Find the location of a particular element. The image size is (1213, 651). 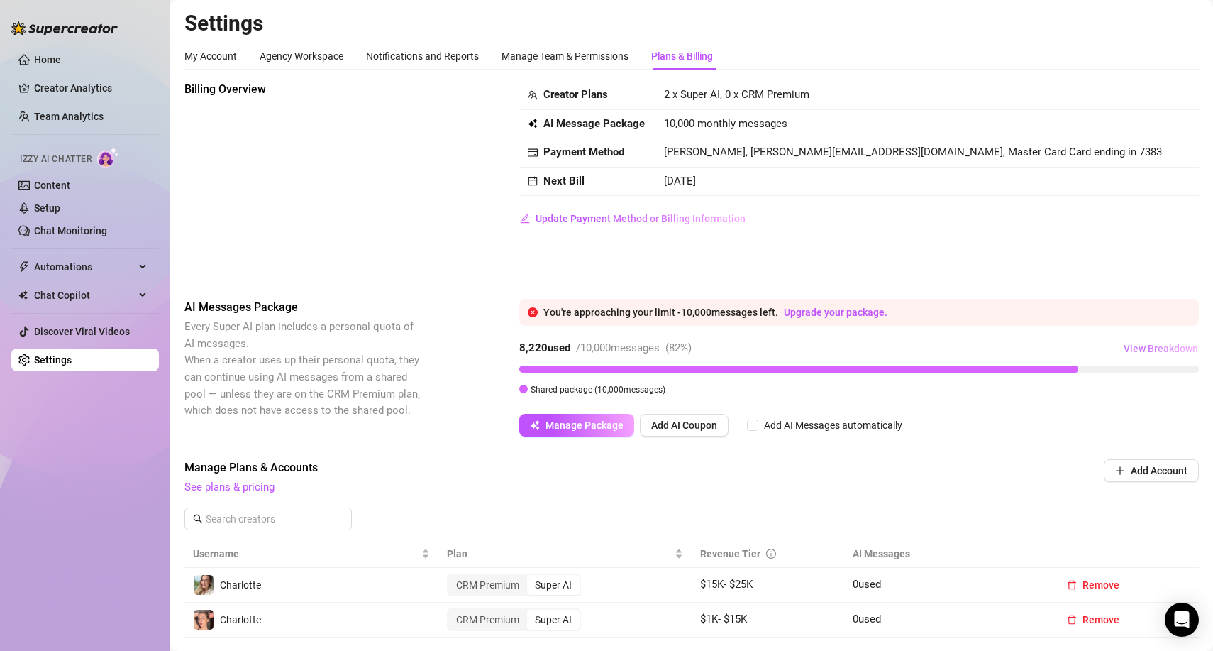

a: Home is located at coordinates (48, 60).